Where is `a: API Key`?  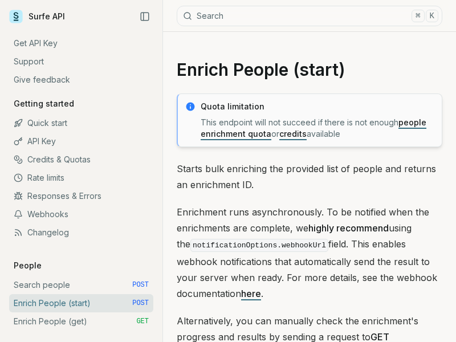 a: API Key is located at coordinates (81, 141).